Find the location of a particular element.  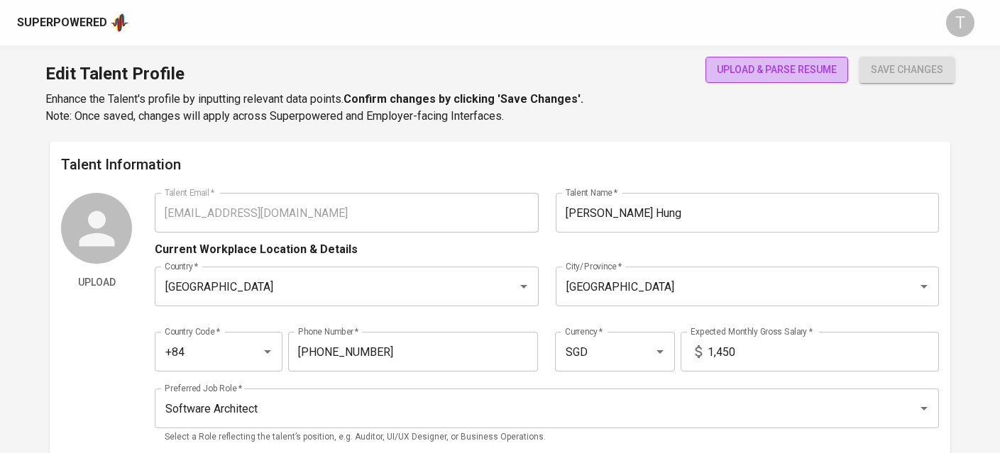

button: save changes is located at coordinates (907, 70).